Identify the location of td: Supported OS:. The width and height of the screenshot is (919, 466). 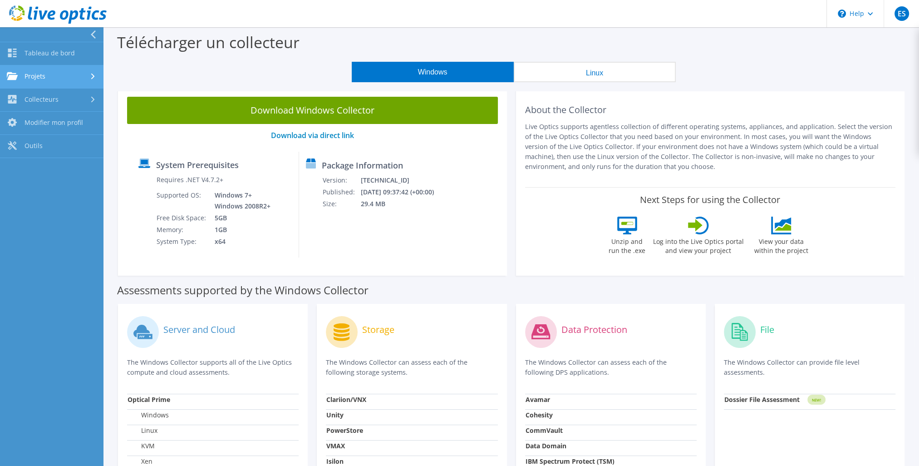
(182, 201).